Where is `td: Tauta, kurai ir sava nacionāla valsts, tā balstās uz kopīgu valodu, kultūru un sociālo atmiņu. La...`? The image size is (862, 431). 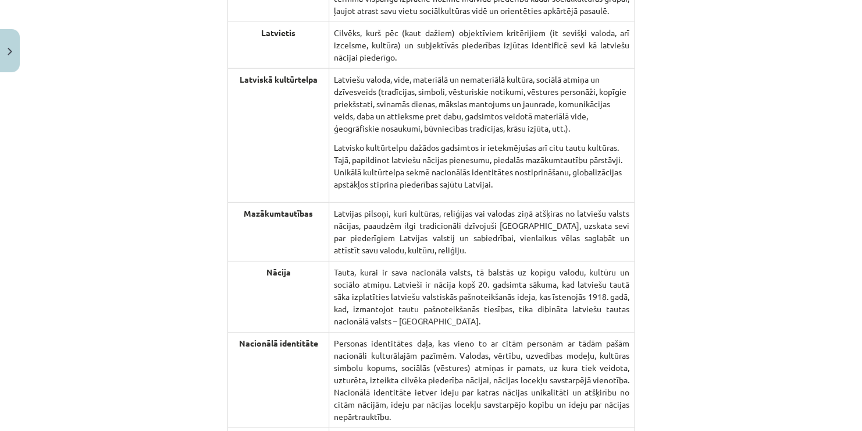
td: Tauta, kurai ir sava nacionāla valsts, tā balstās uz kopīgu valodu, kultūru un sociālo atmiņu. La... is located at coordinates (482, 296).